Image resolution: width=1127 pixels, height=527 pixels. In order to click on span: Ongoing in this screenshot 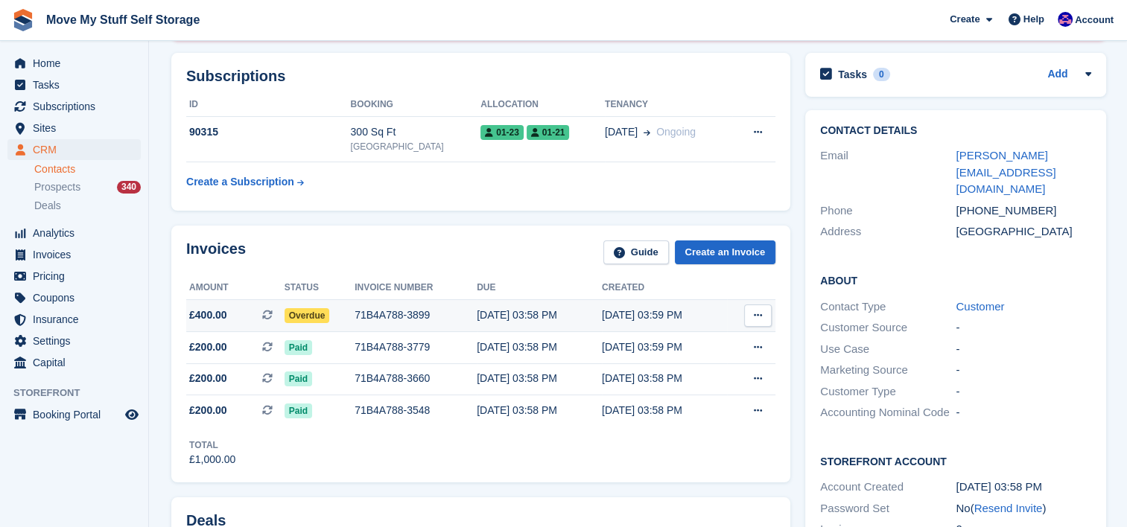, I will do `click(675, 132)`.